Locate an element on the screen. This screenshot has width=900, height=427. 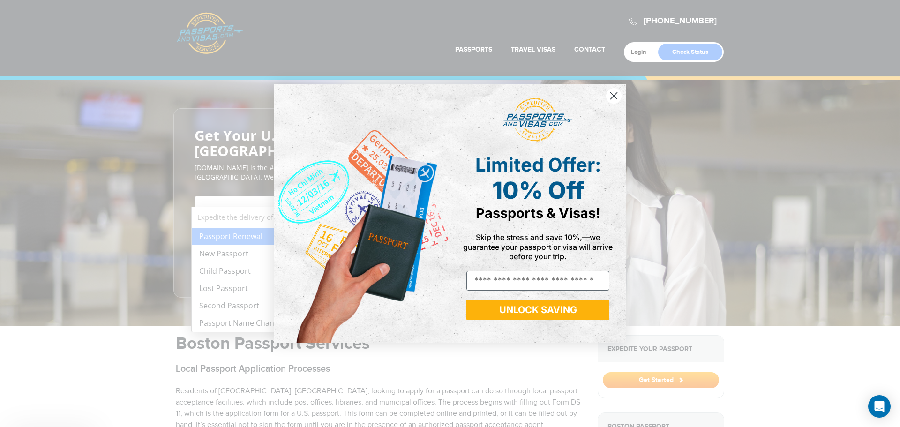
span: Skip the stress and save 10%,—we guarantee your passport or visa will arrive before your trip. is located at coordinates (537, 246).